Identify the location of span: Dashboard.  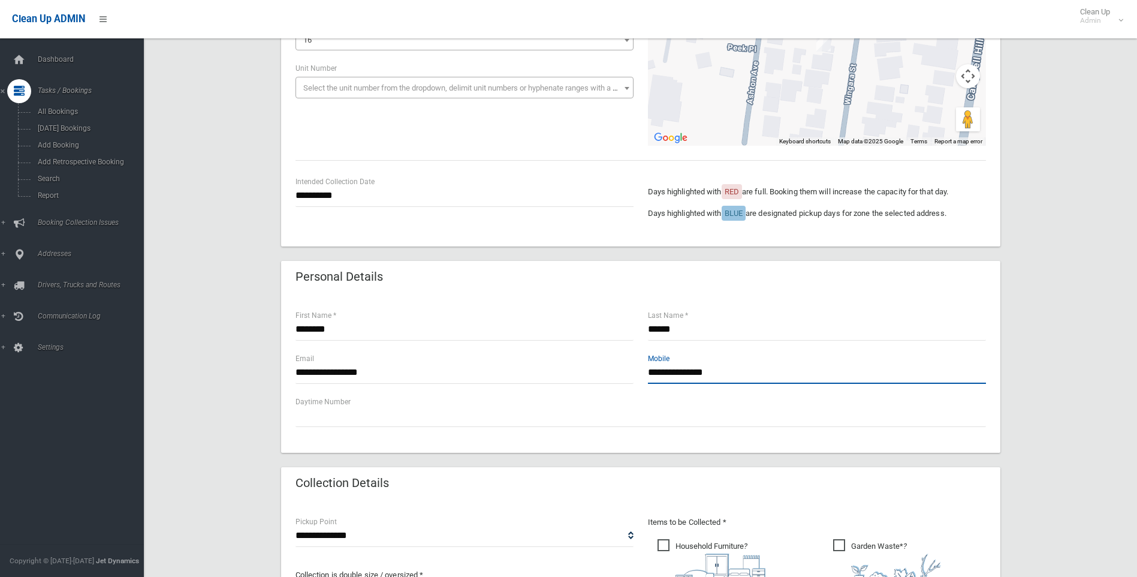
(93, 59).